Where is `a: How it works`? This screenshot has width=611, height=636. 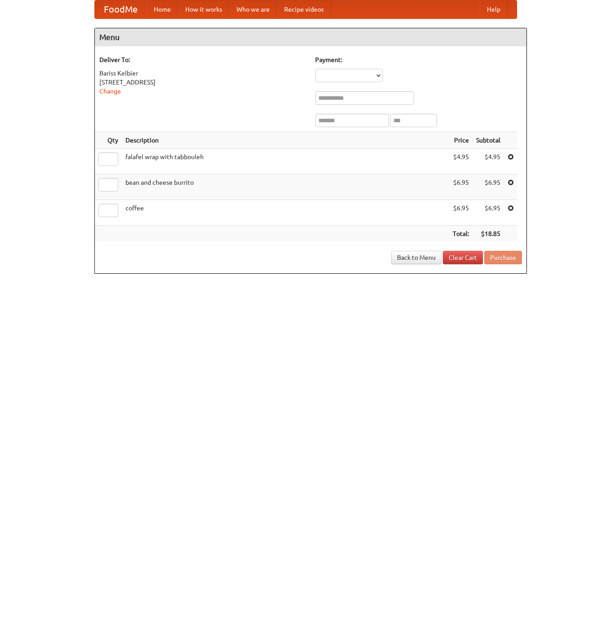
a: How it works is located at coordinates (204, 9).